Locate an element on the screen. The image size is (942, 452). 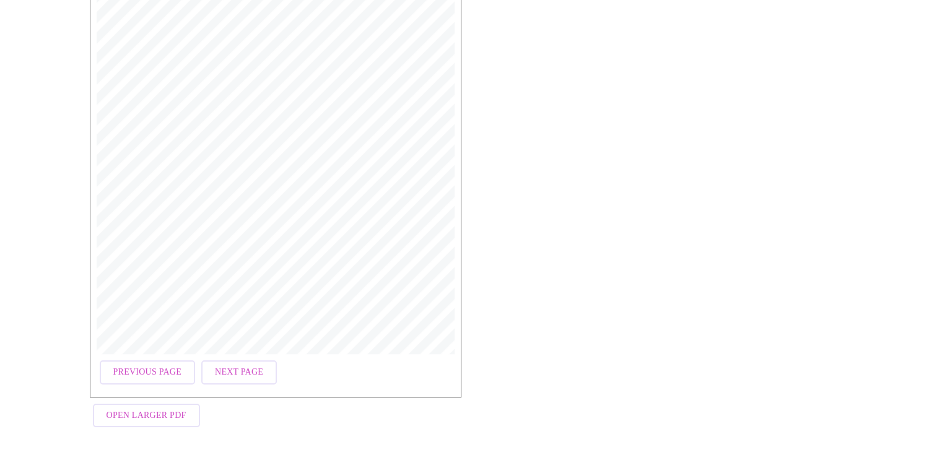
span: Previous Page is located at coordinates (147, 372).